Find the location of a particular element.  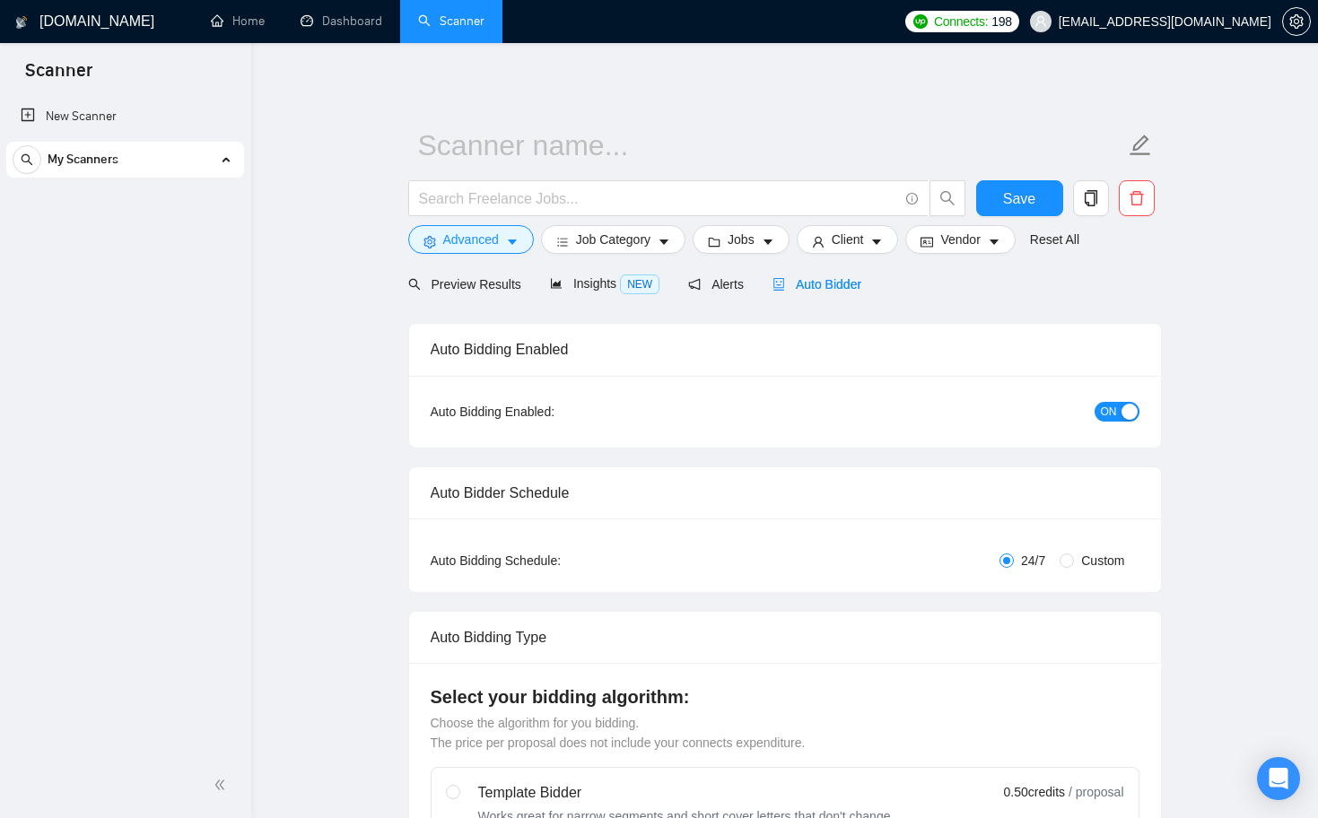

span: copy is located at coordinates (1091, 198).